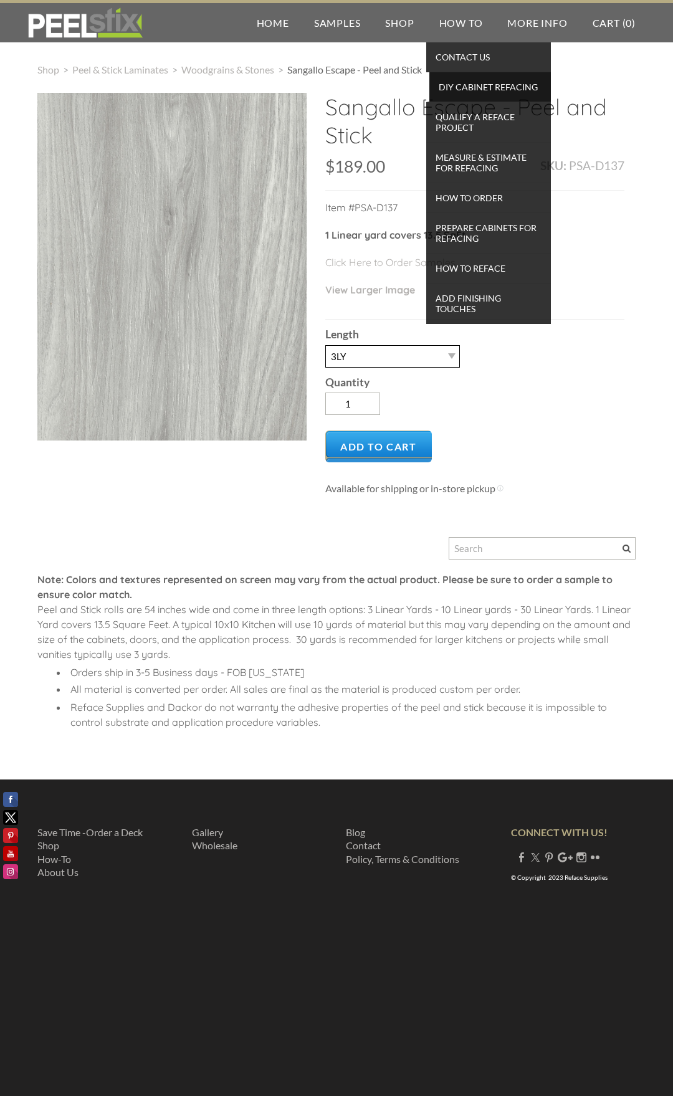  I want to click on span: Qualify a Reface Project, so click(489, 122).